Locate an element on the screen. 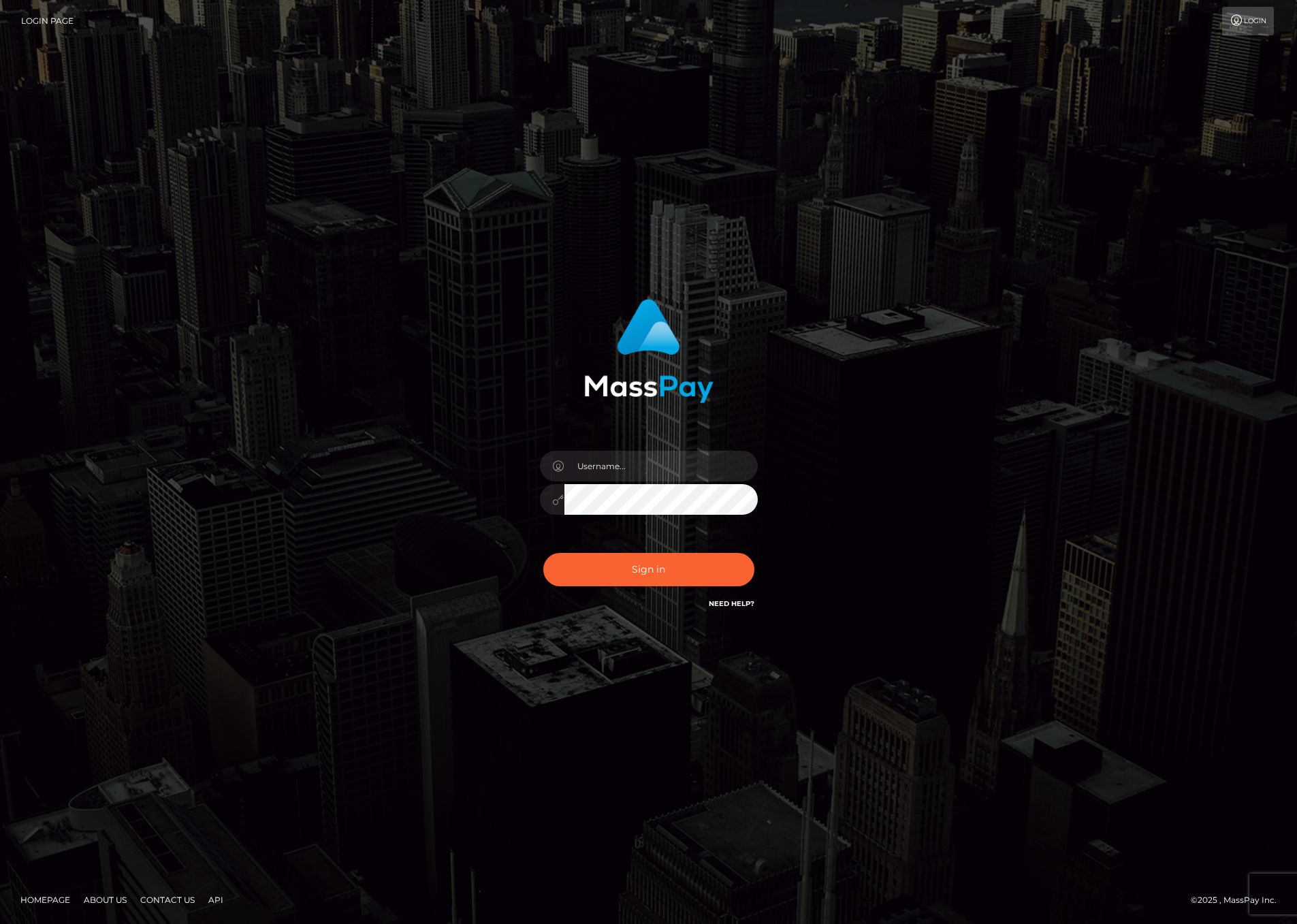 The height and width of the screenshot is (924, 1297). a: API is located at coordinates (216, 900).